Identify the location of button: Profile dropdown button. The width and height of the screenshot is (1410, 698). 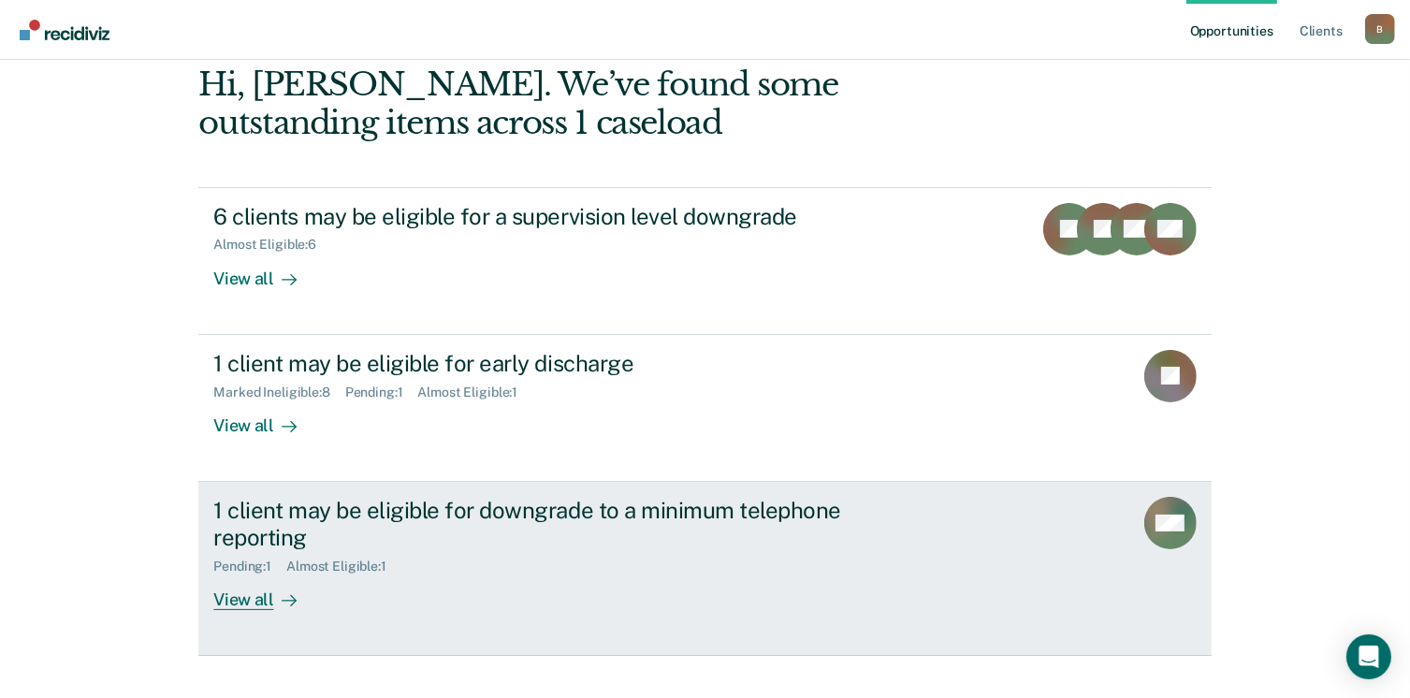
(1380, 29).